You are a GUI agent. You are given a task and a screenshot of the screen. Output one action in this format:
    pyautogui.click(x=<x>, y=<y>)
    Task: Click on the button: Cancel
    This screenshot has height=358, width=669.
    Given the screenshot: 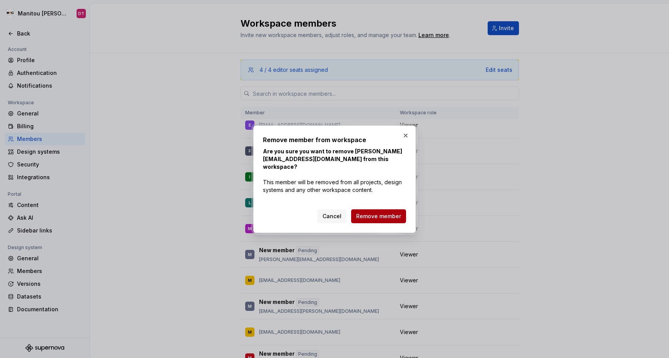 What is the action you would take?
    pyautogui.click(x=332, y=216)
    